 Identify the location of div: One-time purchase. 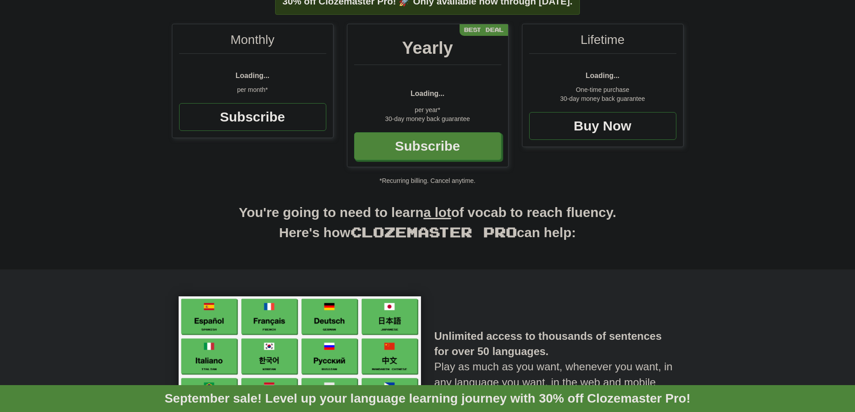
(603, 90).